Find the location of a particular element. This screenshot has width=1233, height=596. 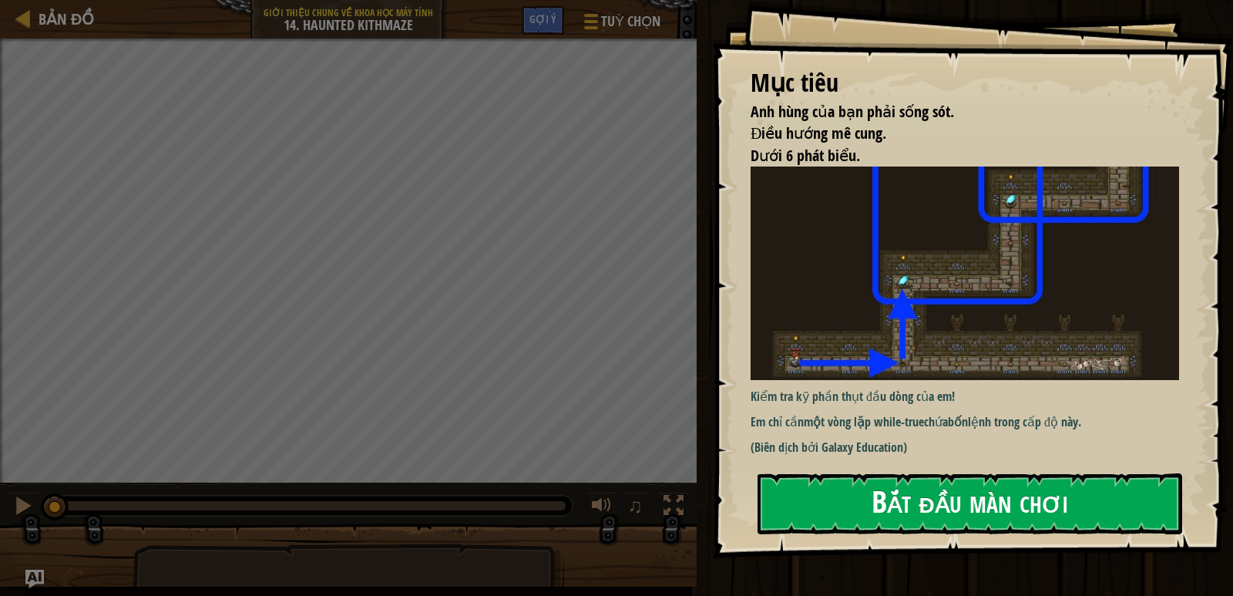

span: Dưới 6 phát biểu. is located at coordinates (805, 155).